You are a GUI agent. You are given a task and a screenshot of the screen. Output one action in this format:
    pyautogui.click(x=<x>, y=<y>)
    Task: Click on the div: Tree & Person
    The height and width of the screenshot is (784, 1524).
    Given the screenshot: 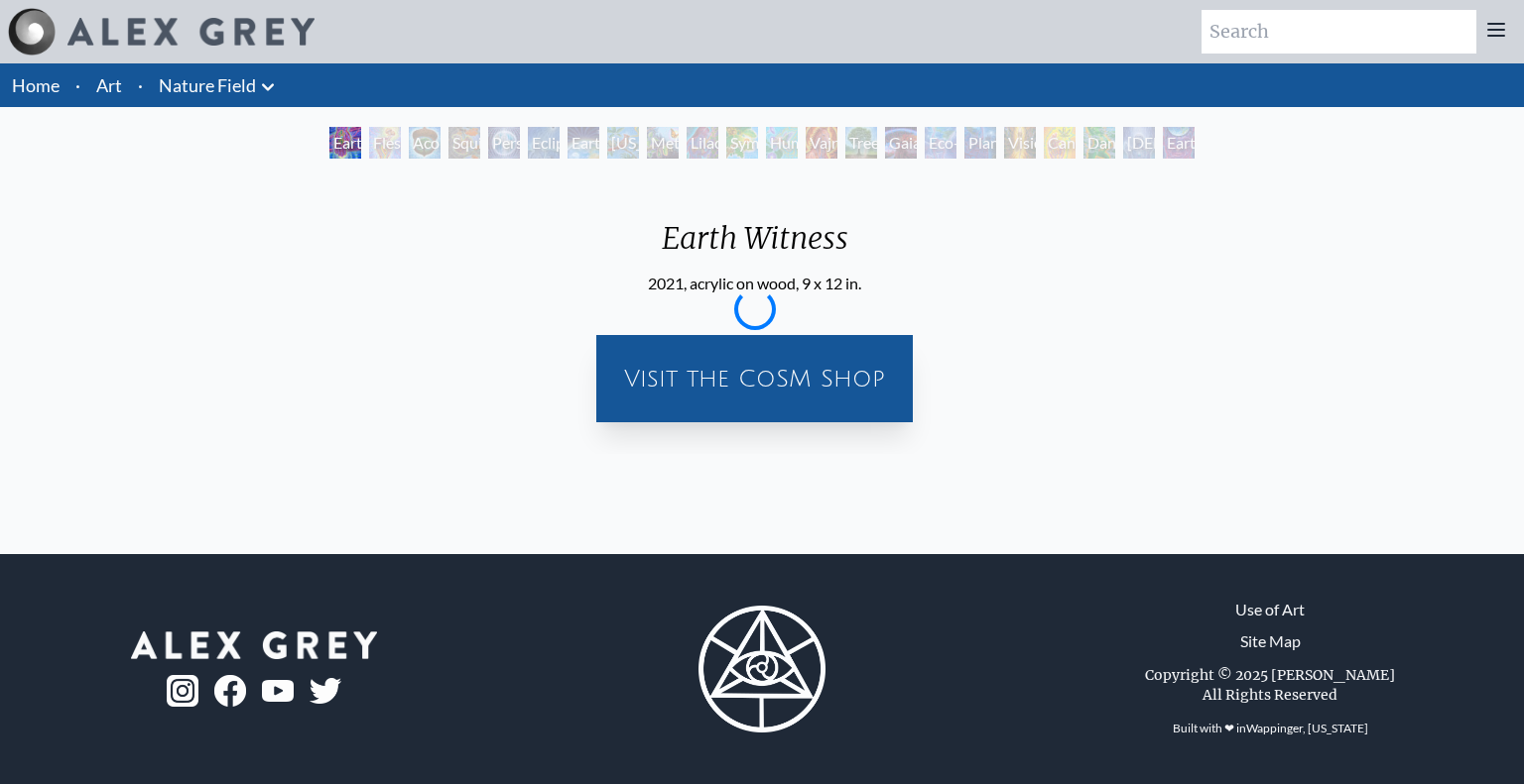 What is the action you would take?
    pyautogui.click(x=861, y=142)
    